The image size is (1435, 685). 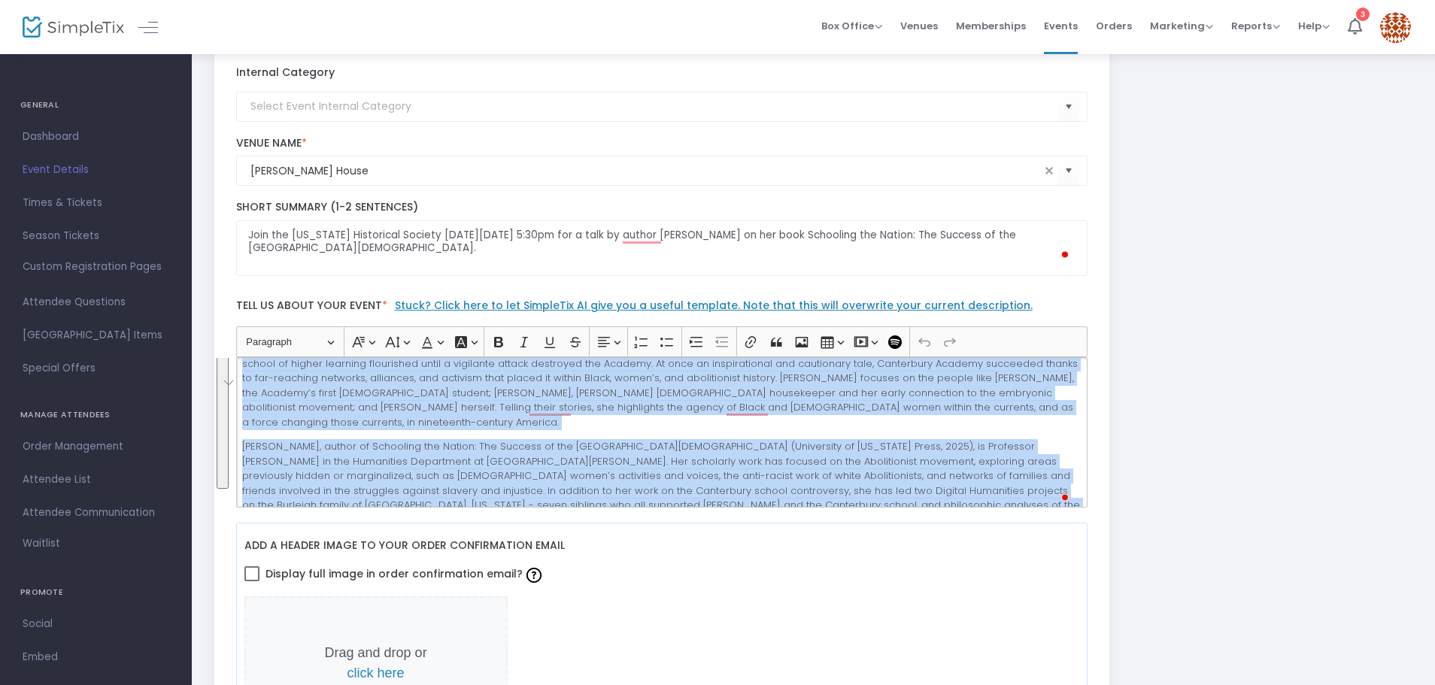 I want to click on span: Waitlist, so click(x=41, y=544).